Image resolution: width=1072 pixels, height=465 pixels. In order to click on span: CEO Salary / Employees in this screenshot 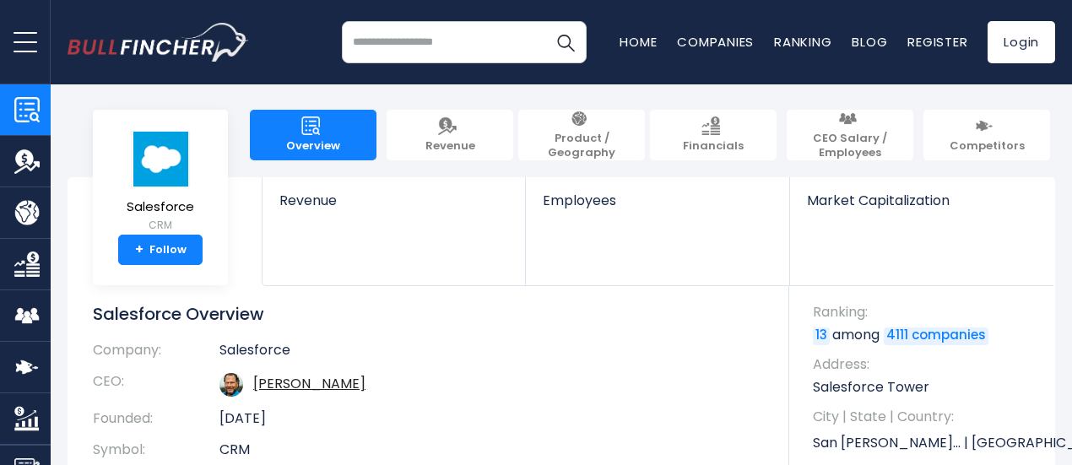, I will do `click(850, 146)`.